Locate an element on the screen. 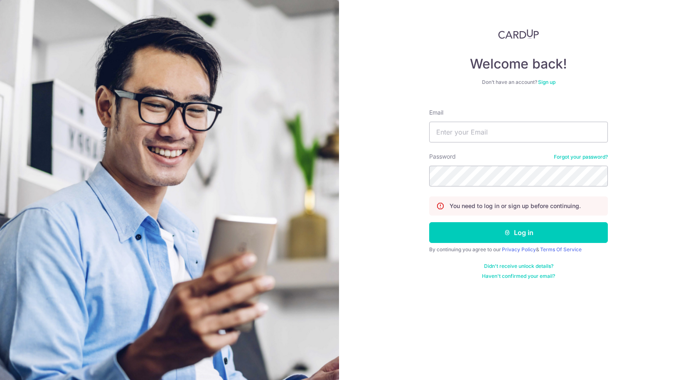  div: Don’t have an account? is located at coordinates (518, 82).